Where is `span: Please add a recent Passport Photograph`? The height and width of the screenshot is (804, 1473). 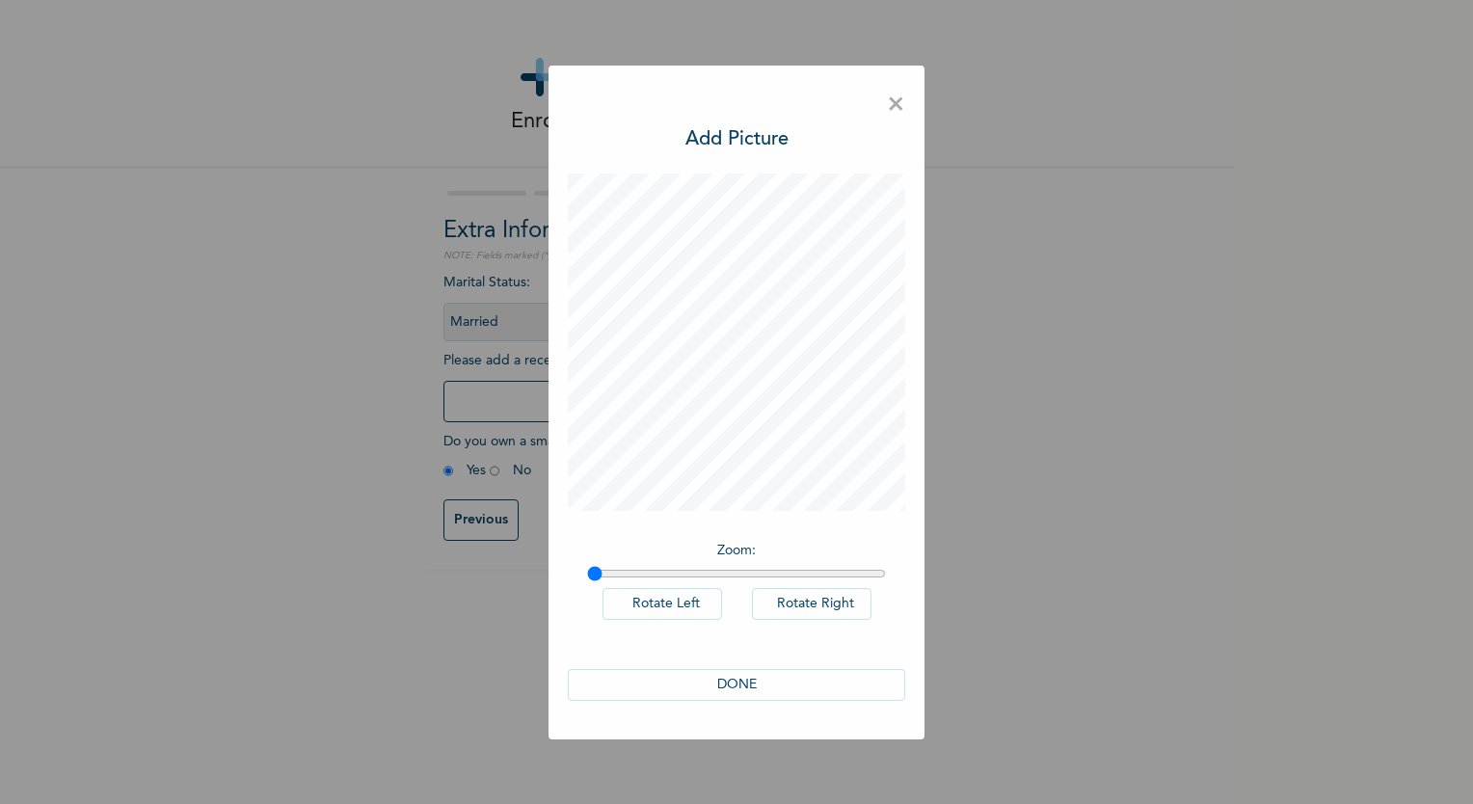 span: Please add a recent Passport Photograph is located at coordinates (617, 392).